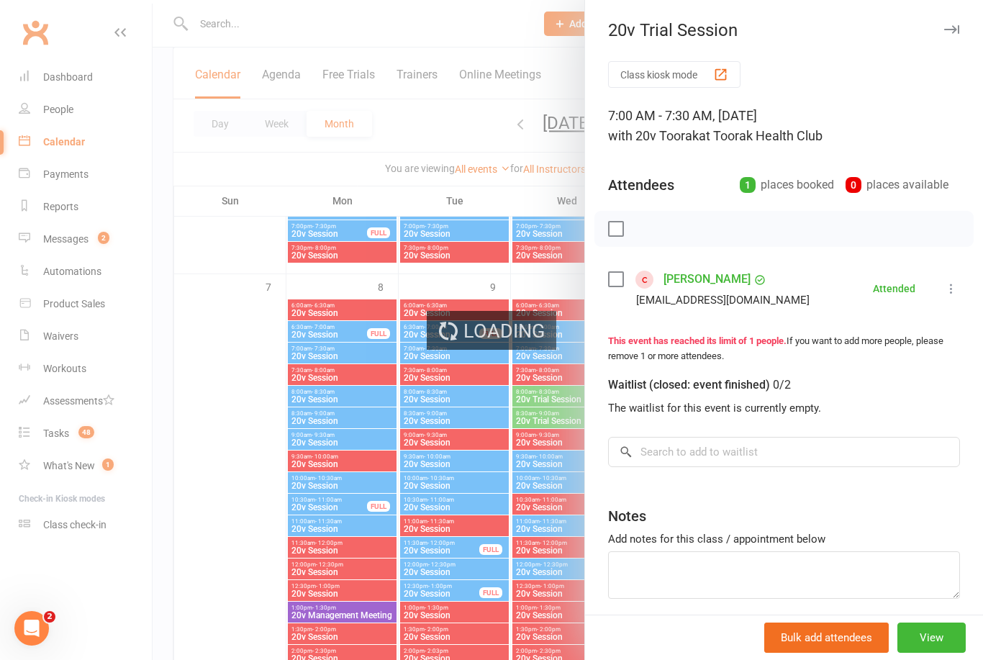 This screenshot has height=660, width=983. I want to click on strong: This event has reached its limit of 1 people., so click(697, 340).